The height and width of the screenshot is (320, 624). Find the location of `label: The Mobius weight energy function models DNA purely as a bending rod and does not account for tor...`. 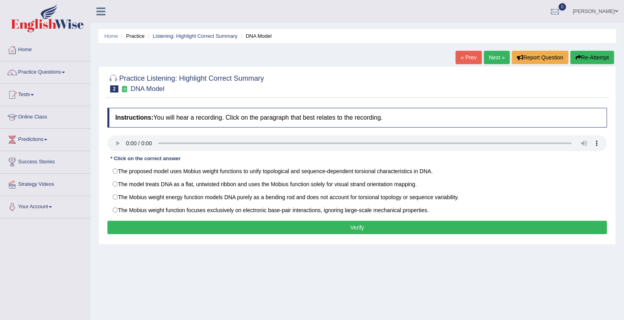

label: The Mobius weight energy function models DNA purely as a bending rod and does not account for tor... is located at coordinates (357, 197).